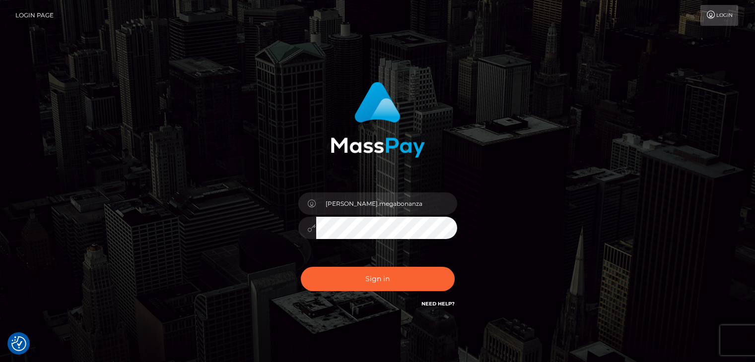  Describe the element at coordinates (19, 344) in the screenshot. I see `img: Revisit consent button` at that location.